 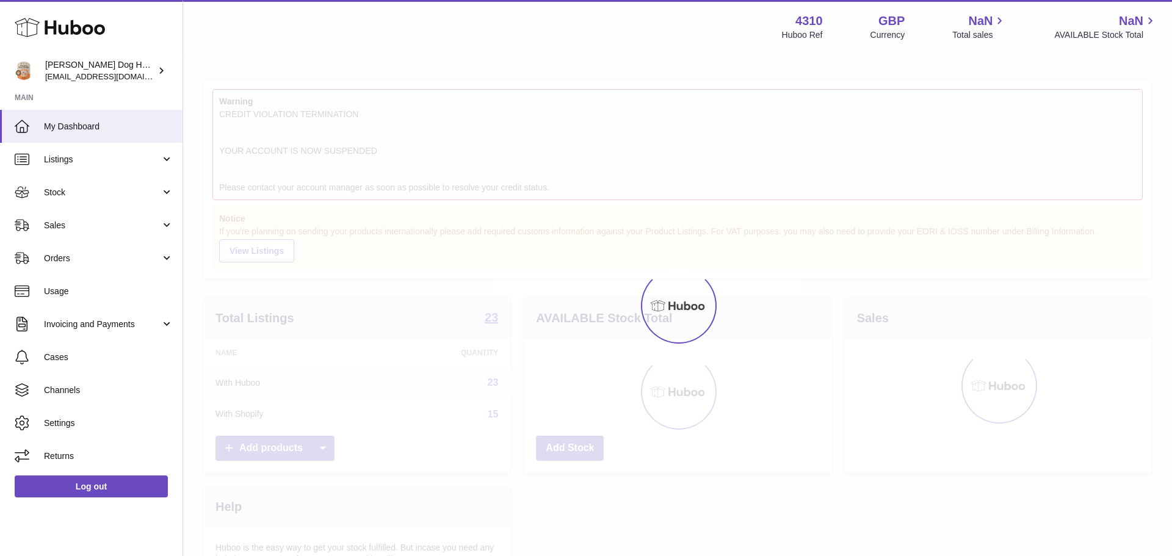 What do you see at coordinates (109, 456) in the screenshot?
I see `span: Returns` at bounding box center [109, 456].